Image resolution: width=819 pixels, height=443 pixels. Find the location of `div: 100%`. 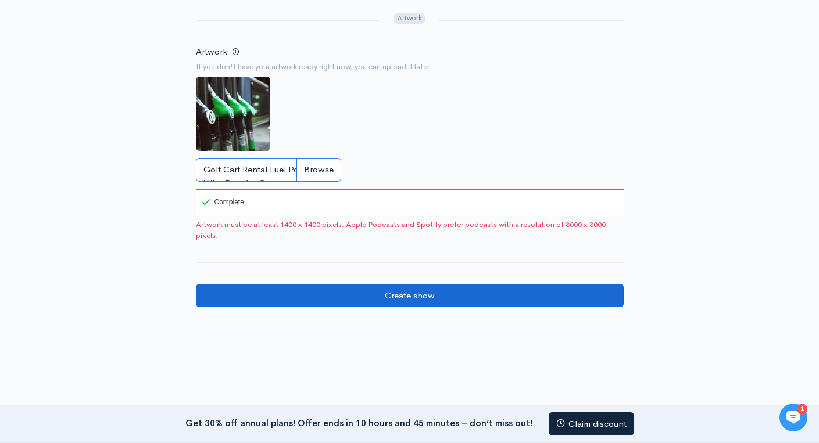

div: 100% is located at coordinates (410, 189).